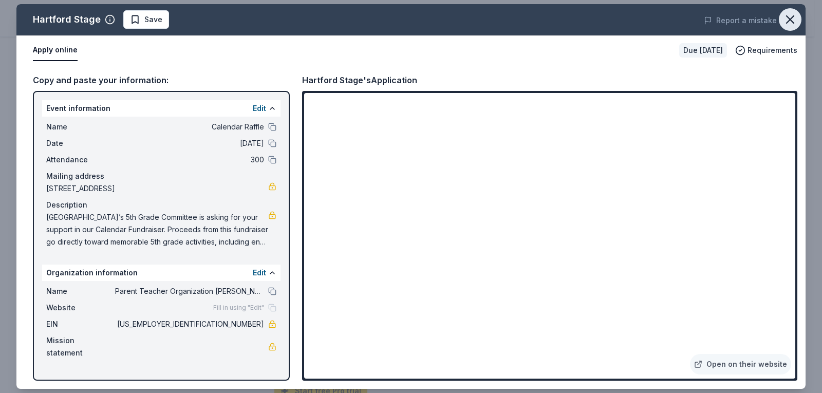  Describe the element at coordinates (740, 364) in the screenshot. I see `a: Open on their website` at that location.